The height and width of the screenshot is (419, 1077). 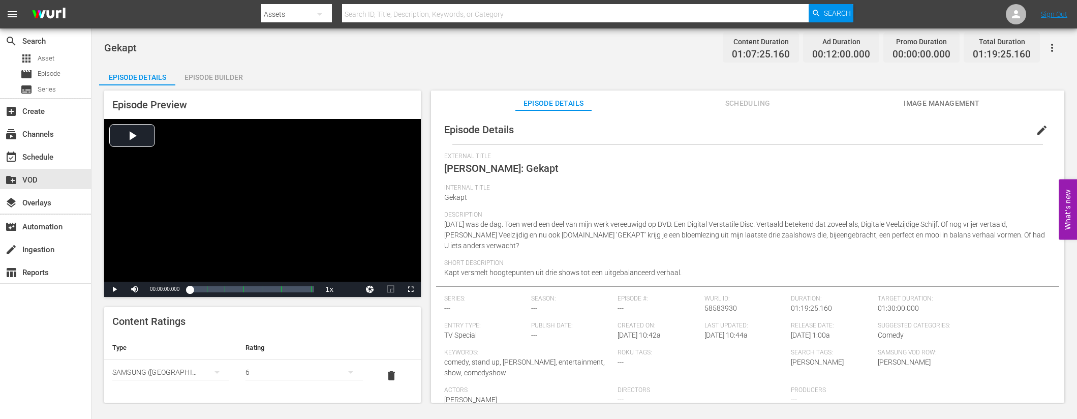 I want to click on span: delete, so click(x=391, y=376).